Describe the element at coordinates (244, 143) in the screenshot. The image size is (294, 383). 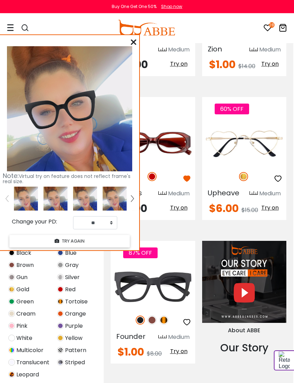
I see `img: Gold Upheave - Metal ,Adjust Nose Pads` at that location.